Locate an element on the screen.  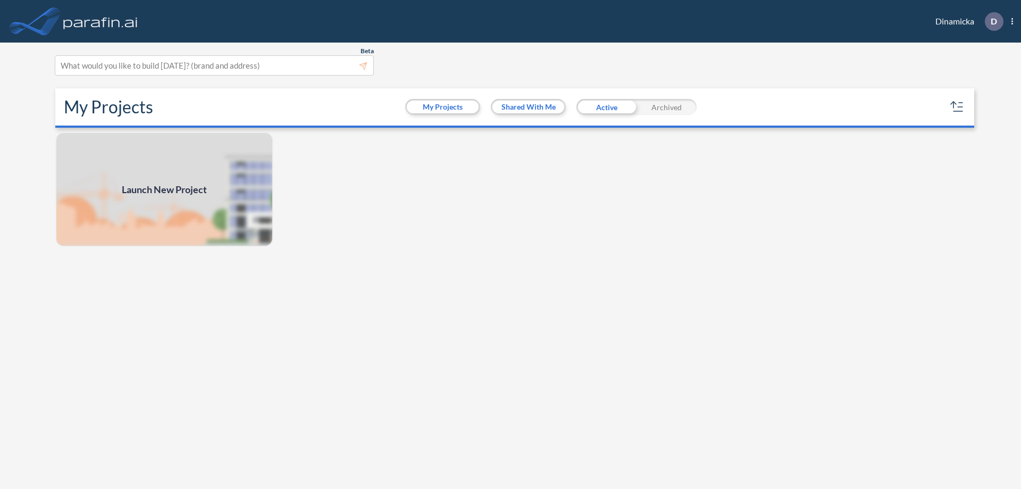
span: Launch New Project is located at coordinates (164, 189).